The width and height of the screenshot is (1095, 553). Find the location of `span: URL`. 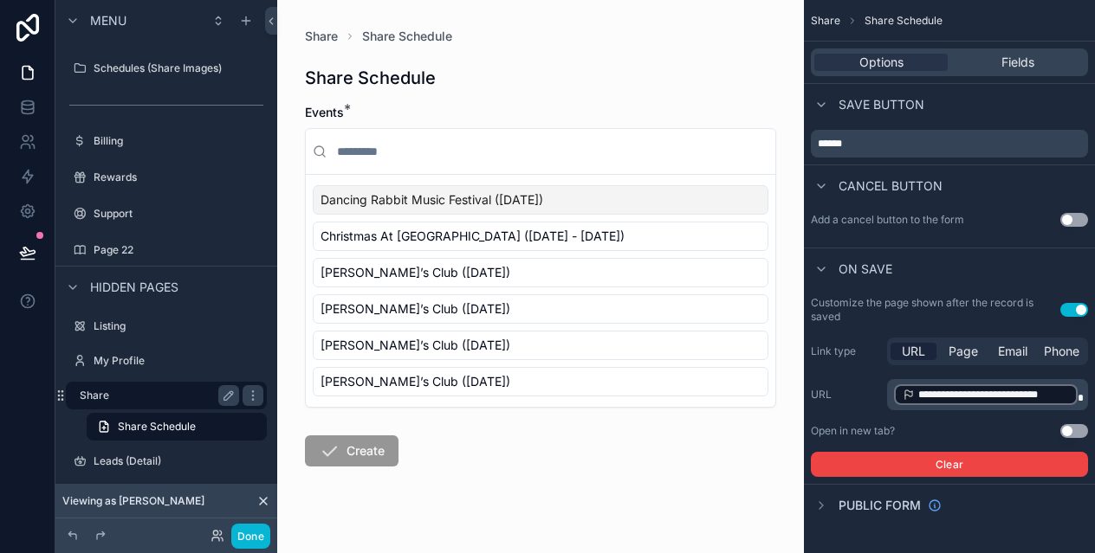

span: URL is located at coordinates (913, 352).